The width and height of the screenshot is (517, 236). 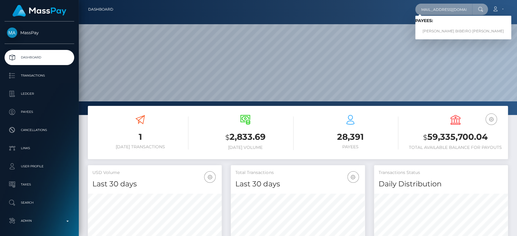 What do you see at coordinates (39, 148) in the screenshot?
I see `a: Links` at bounding box center [39, 148].